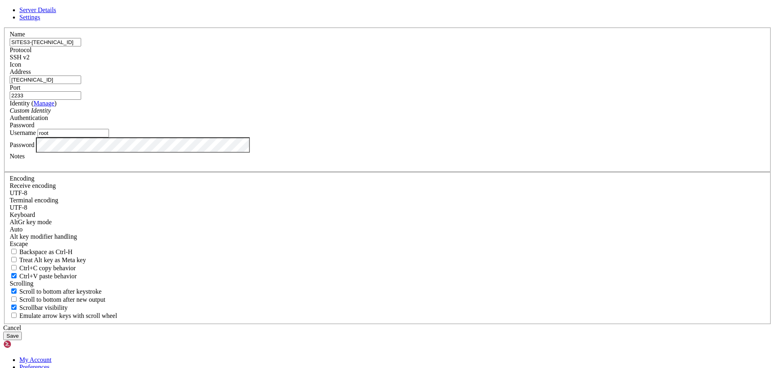 Image resolution: width=775 pixels, height=368 pixels. I want to click on label: Name, so click(17, 34).